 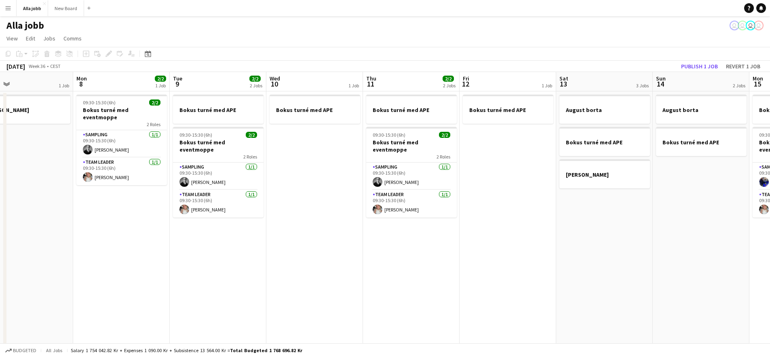 What do you see at coordinates (49, 38) in the screenshot?
I see `a: Jobs` at bounding box center [49, 38].